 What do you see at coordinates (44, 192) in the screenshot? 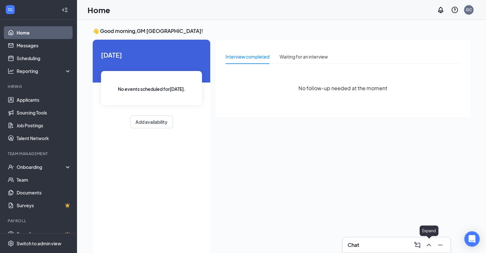
I see `a: Documents` at bounding box center [44, 192].